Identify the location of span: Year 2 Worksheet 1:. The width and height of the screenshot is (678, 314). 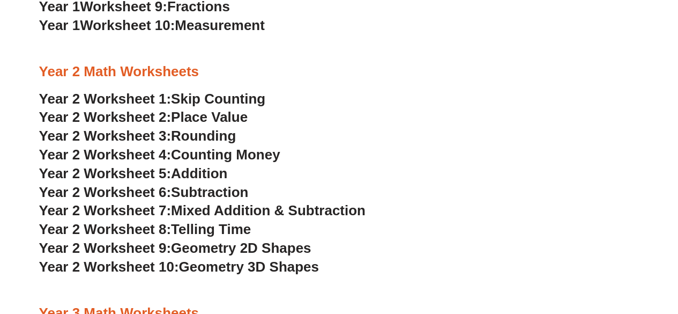
(105, 99).